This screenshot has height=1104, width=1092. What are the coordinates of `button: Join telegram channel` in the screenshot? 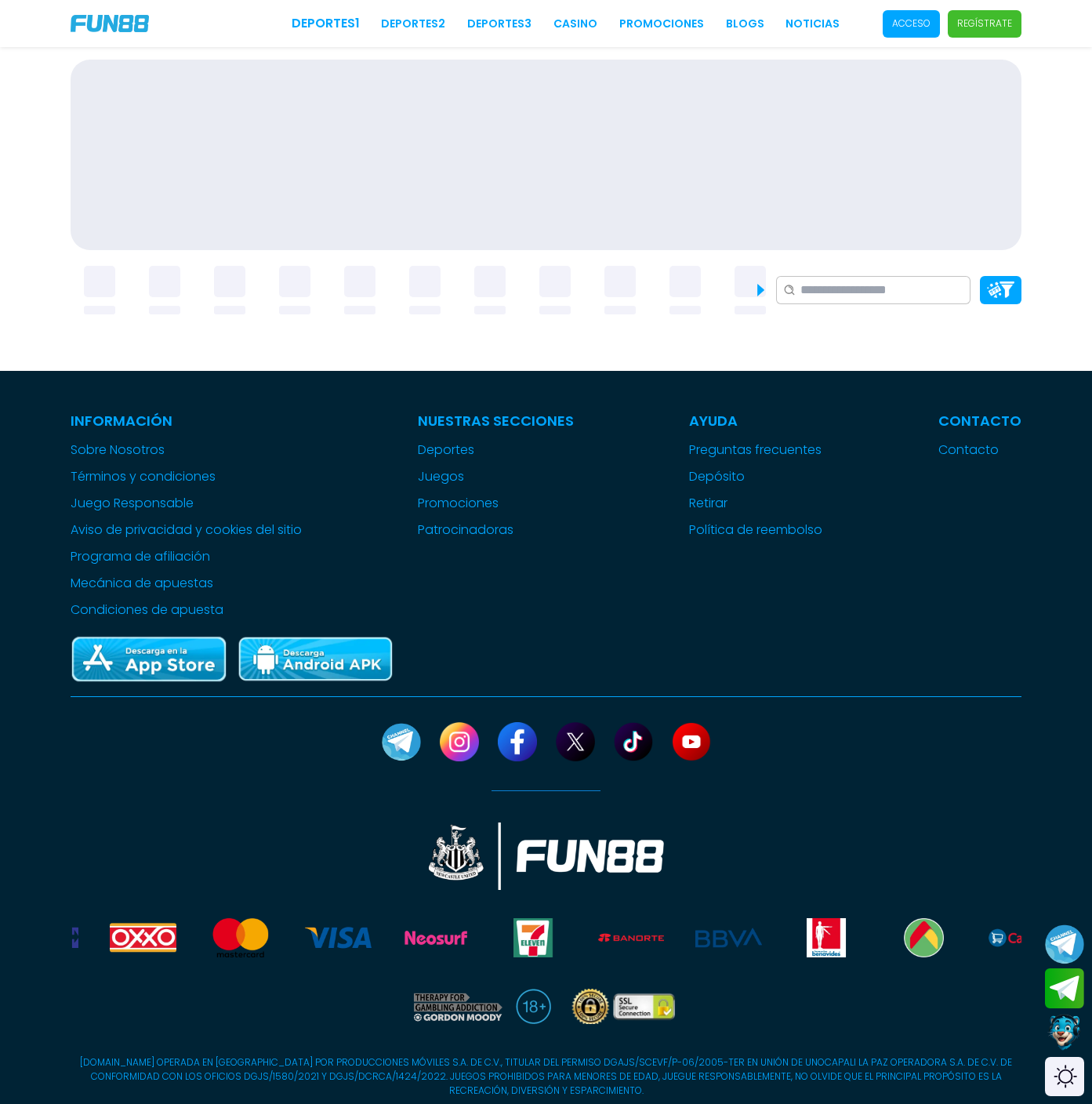 It's located at (1064, 944).